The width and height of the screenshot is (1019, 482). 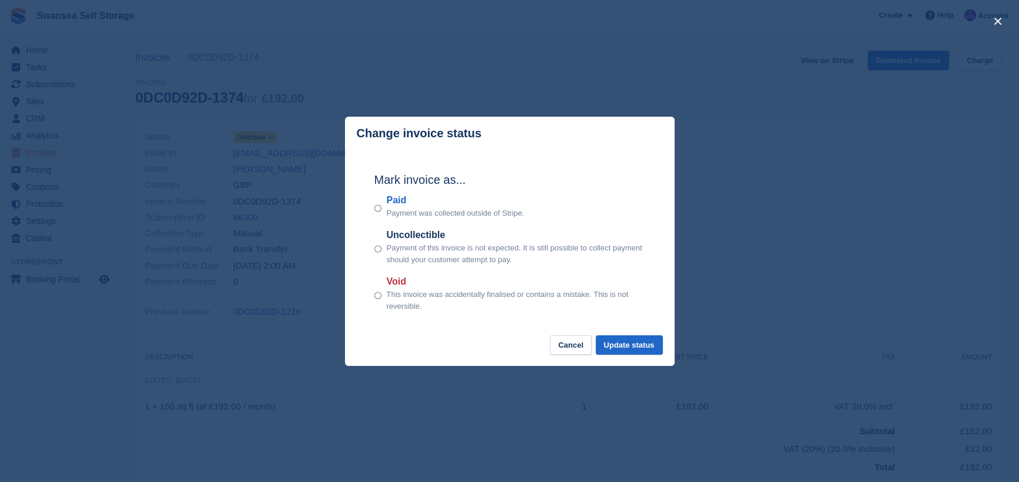 What do you see at coordinates (455, 200) in the screenshot?
I see `label: Paid` at bounding box center [455, 200].